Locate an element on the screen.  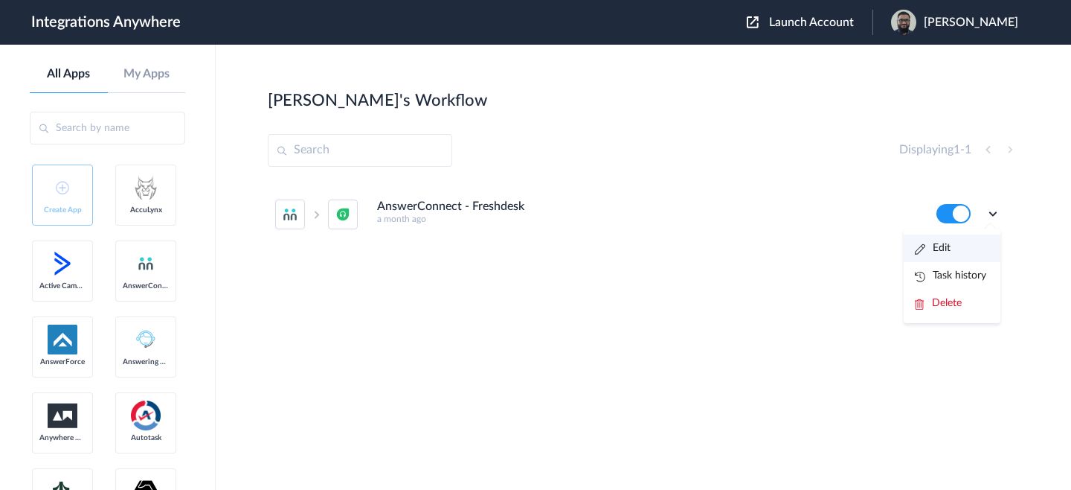
img: acculynx-logo.svg is located at coordinates (146, 187).